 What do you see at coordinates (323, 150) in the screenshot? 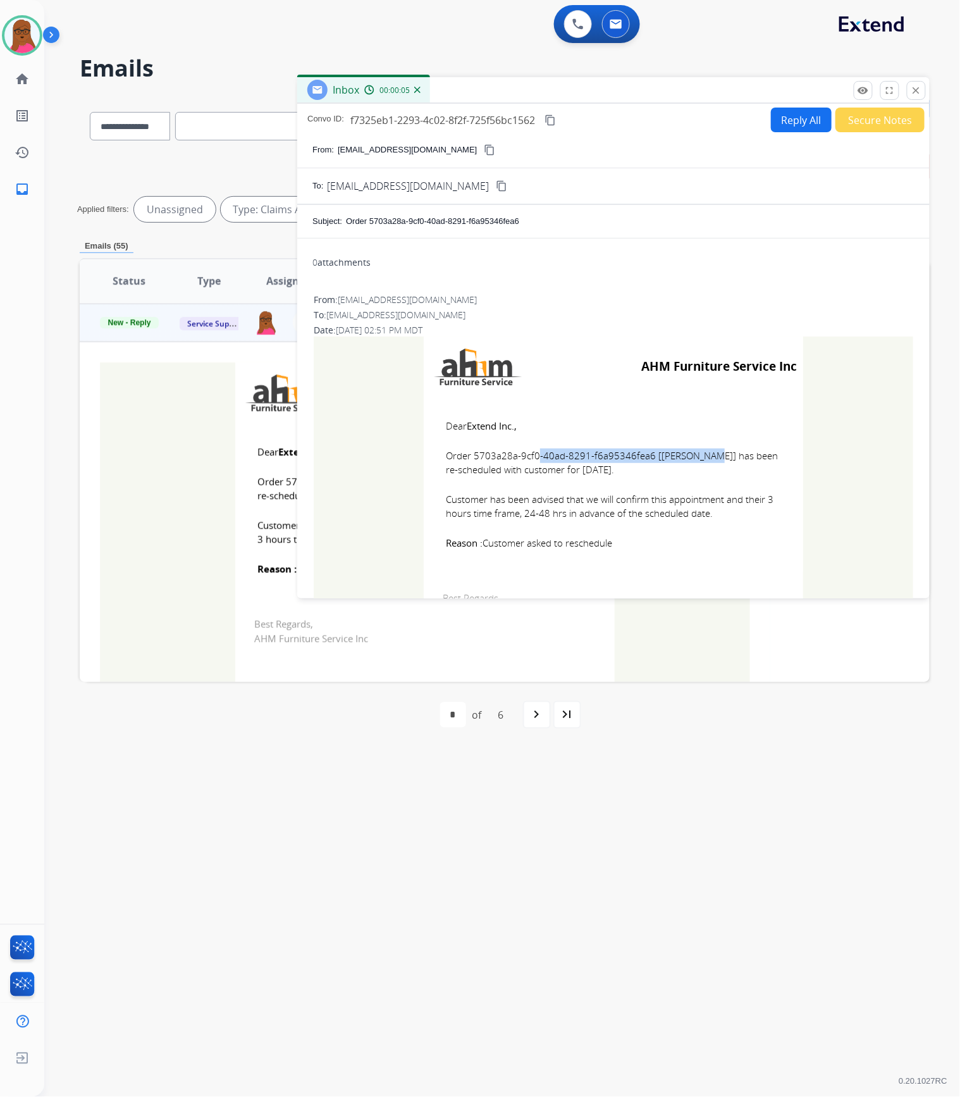
I see `p: From:` at bounding box center [323, 150].